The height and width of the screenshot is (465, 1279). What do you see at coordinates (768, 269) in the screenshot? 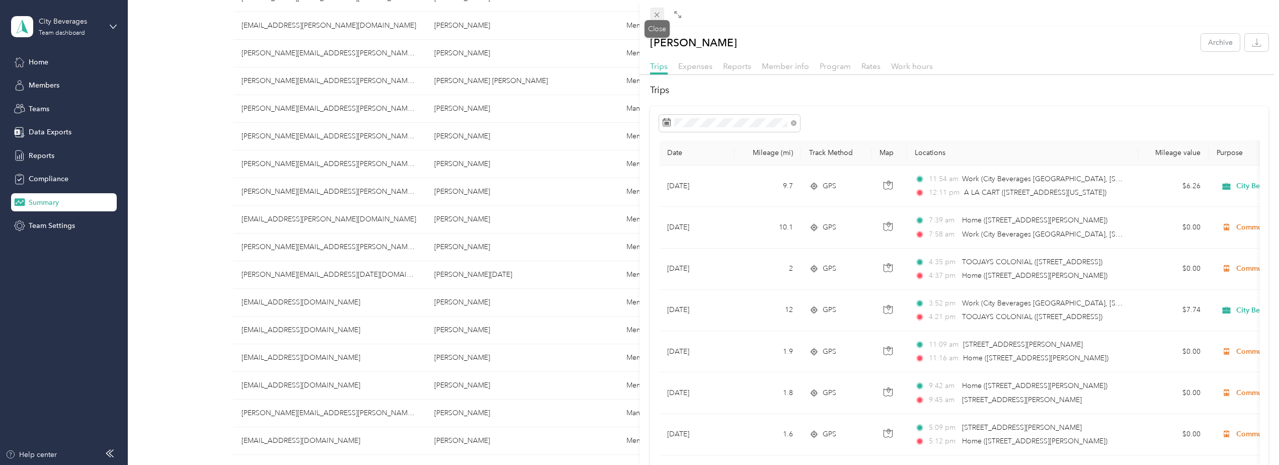
I see `td: 2` at bounding box center [768, 269].